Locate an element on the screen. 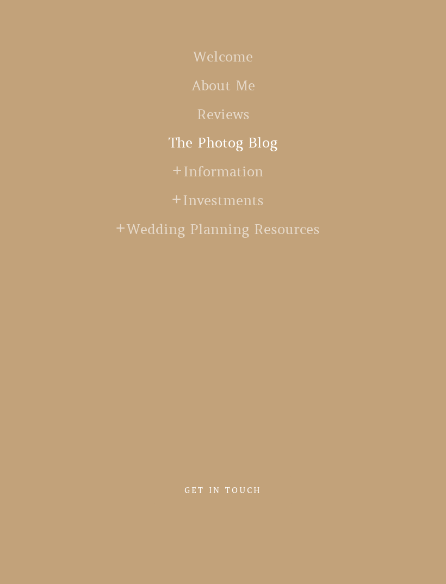  a: Wedding Planning Resources is located at coordinates (223, 235).